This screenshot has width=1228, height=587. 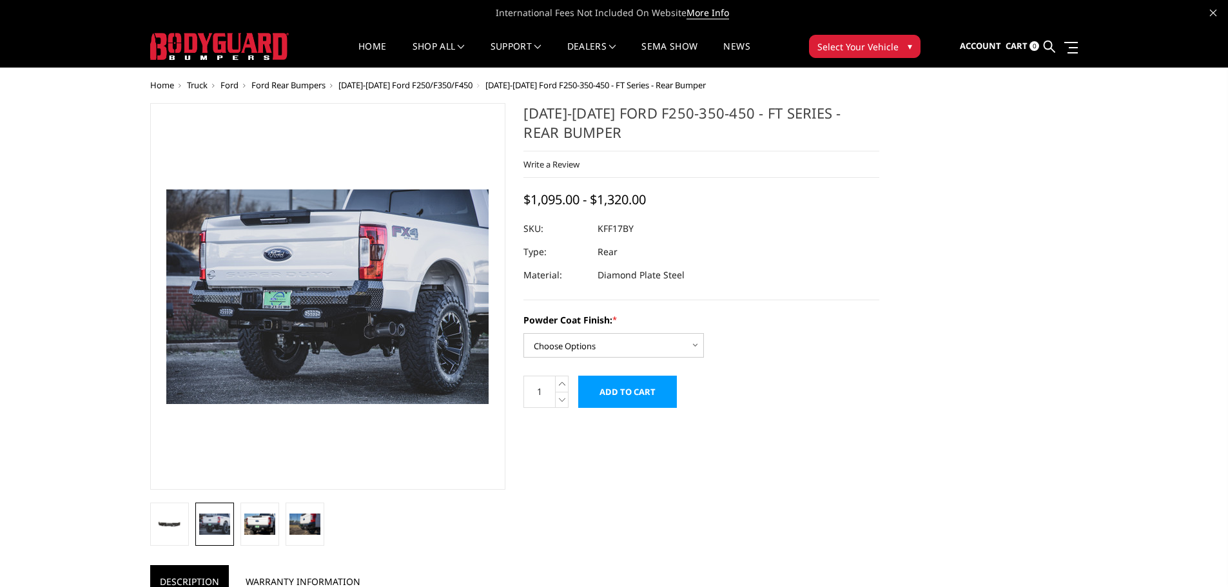 What do you see at coordinates (708, 13) in the screenshot?
I see `a: More Info` at bounding box center [708, 13].